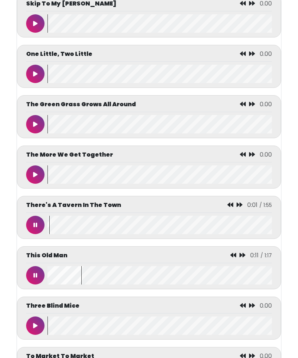 This screenshot has height=358, width=298. I want to click on span: / 1:17, so click(266, 256).